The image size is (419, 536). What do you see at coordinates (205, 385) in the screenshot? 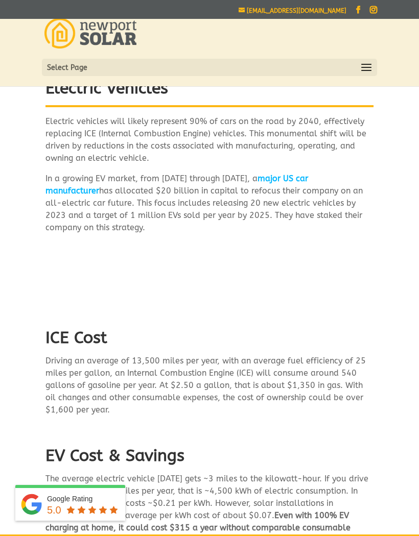
I see `span: Driving an average of 13,500 miles per year, with an average fuel efficiency of 25 miles per gall...` at bounding box center [205, 385].